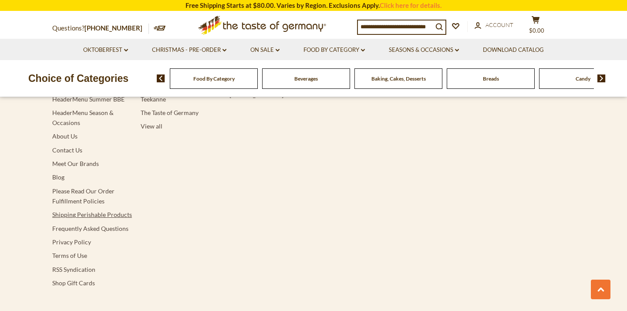  What do you see at coordinates (83, 118) in the screenshot?
I see `a: HeaderMenu Season & Occasions` at bounding box center [83, 118].